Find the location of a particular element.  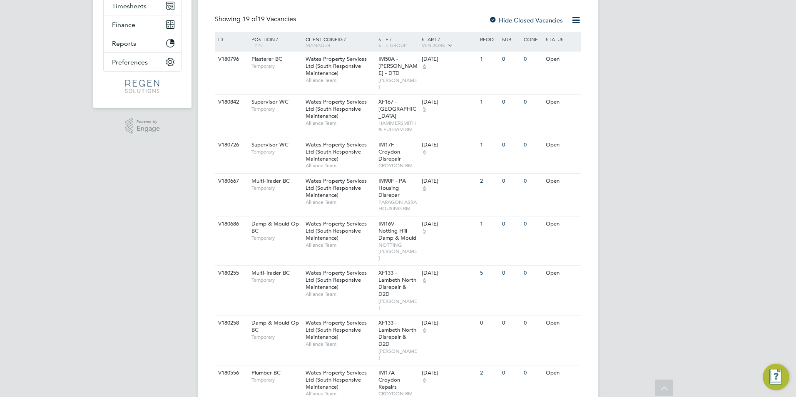

span: IM17F - Croydon Disrepair is located at coordinates (390, 152).